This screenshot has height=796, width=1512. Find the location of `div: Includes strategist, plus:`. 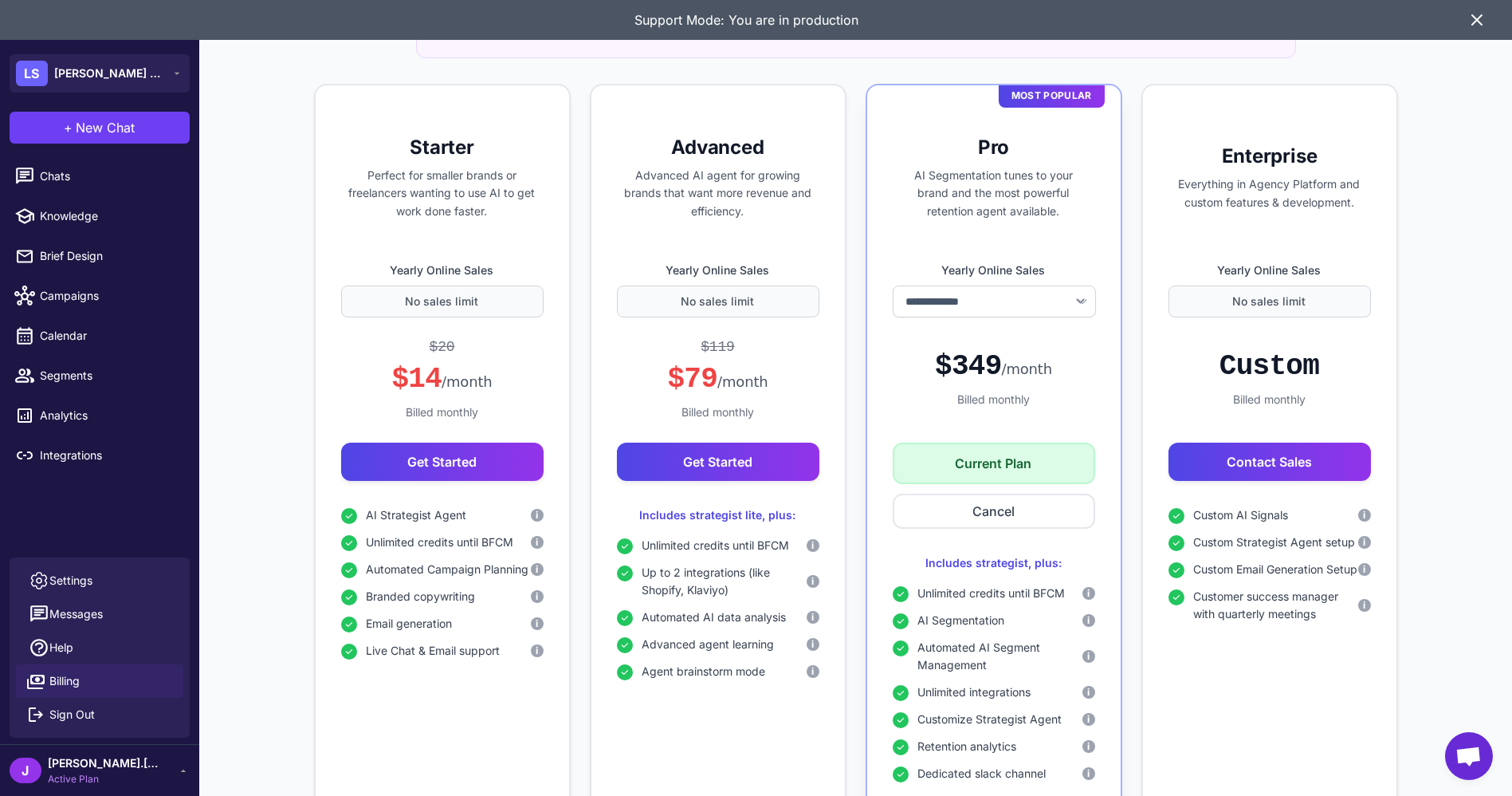

div: Includes strategist, plus: is located at coordinates (994, 563).